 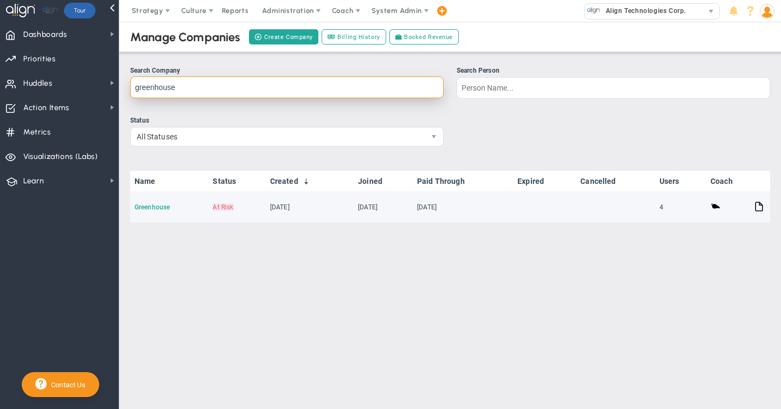 What do you see at coordinates (593, 10) in the screenshot?
I see `img: 10991.Company.photo` at bounding box center [593, 10].